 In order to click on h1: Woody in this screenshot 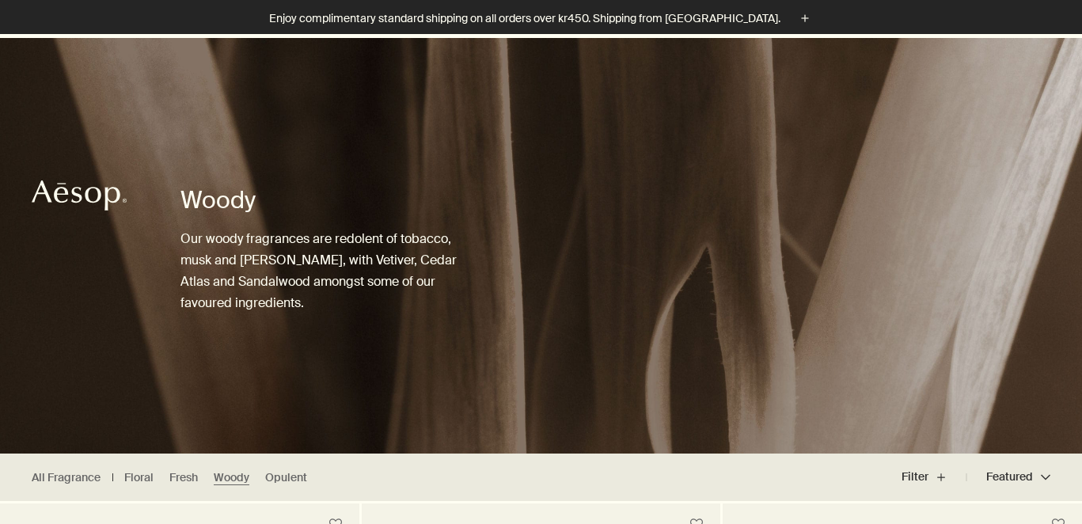, I will do `click(329, 200)`.